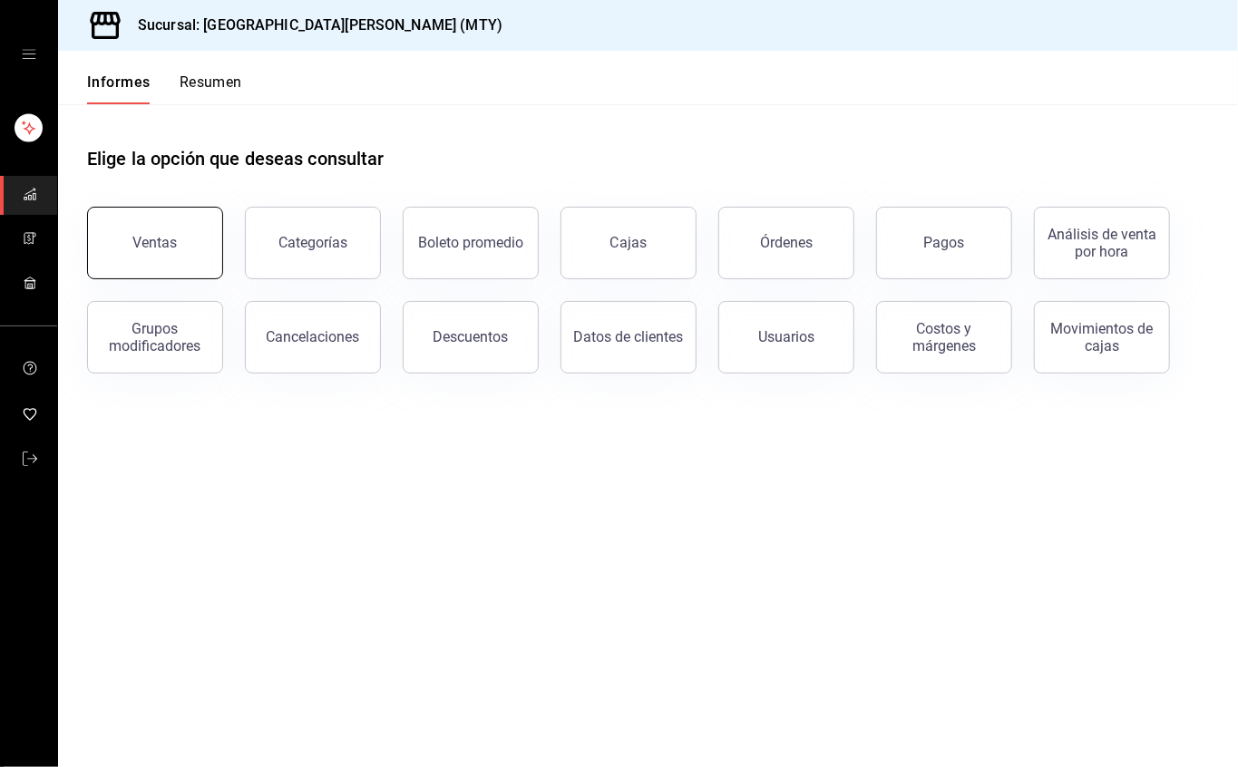 This screenshot has height=767, width=1238. I want to click on button: Ventas, so click(155, 243).